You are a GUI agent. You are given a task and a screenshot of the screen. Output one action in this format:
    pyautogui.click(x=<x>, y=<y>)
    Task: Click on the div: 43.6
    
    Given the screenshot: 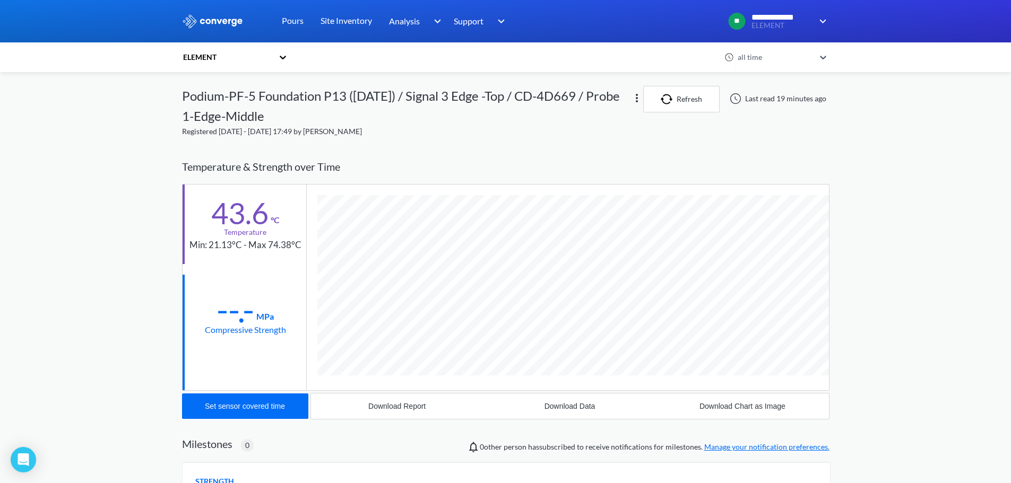 What is the action you would take?
    pyautogui.click(x=240, y=213)
    